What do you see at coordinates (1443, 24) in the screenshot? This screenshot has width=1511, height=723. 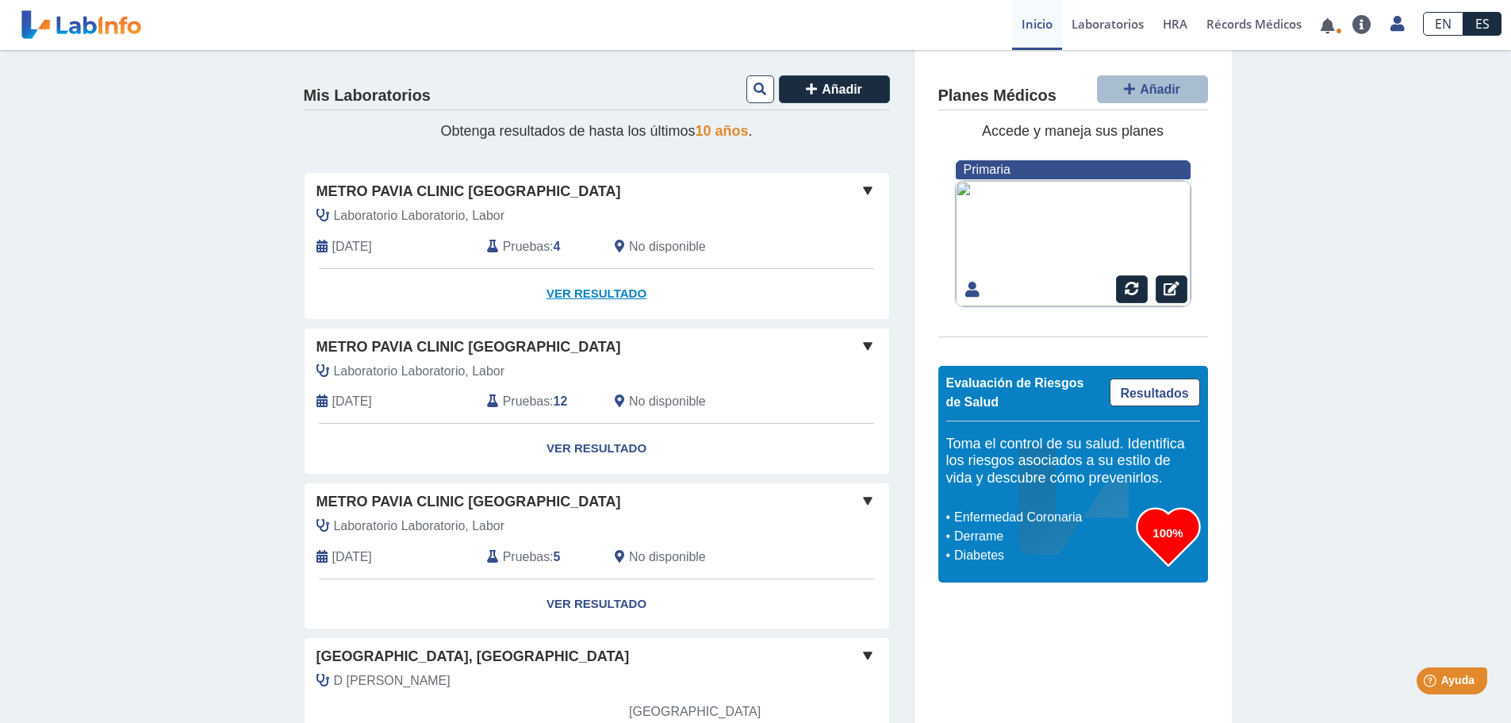 I see `a: EN` at bounding box center [1443, 24].